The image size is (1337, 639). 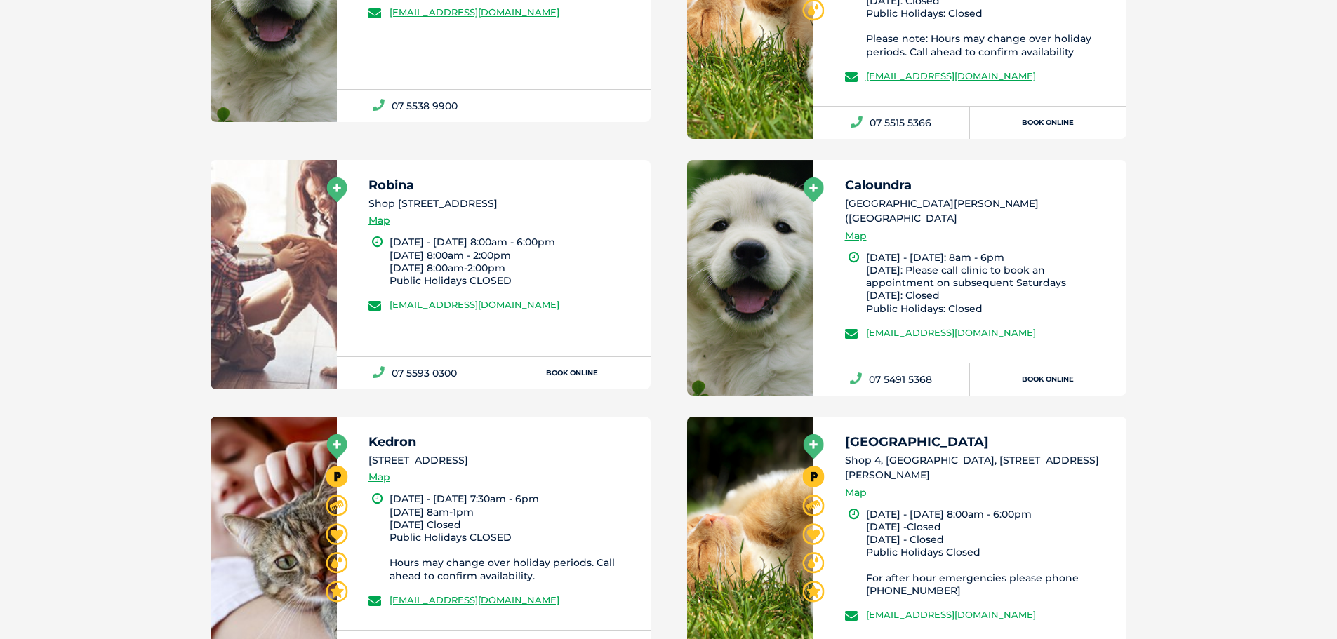 What do you see at coordinates (1316, 71) in the screenshot?
I see `button: Search` at bounding box center [1316, 71].